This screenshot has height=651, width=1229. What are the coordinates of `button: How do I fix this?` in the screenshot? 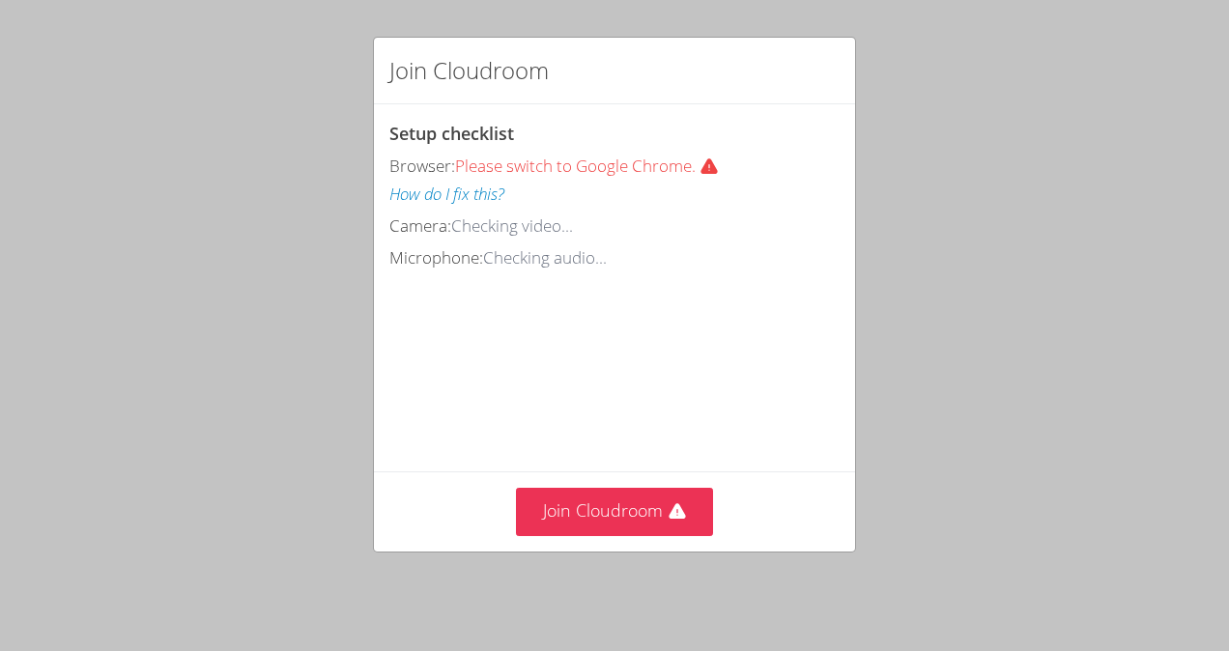 It's located at (446, 194).